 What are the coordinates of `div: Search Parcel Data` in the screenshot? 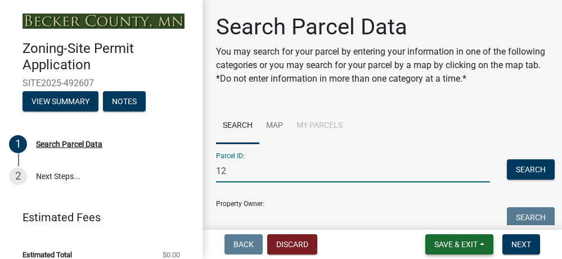 It's located at (69, 144).